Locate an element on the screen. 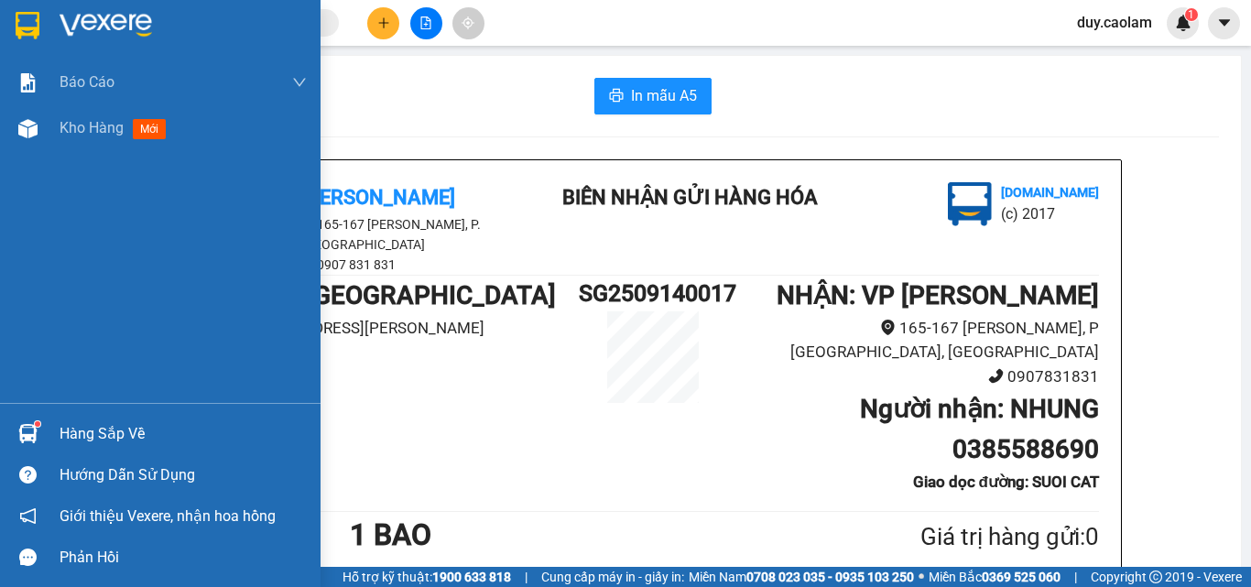  span: 1 is located at coordinates (1191, 15).